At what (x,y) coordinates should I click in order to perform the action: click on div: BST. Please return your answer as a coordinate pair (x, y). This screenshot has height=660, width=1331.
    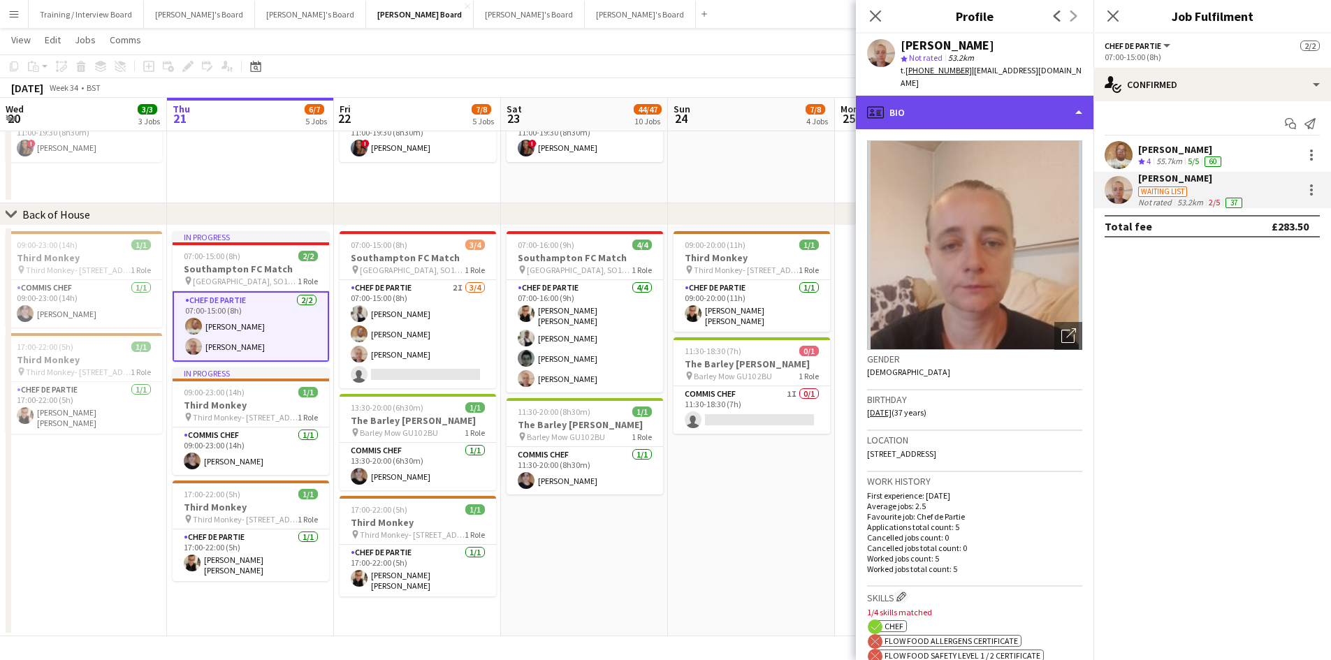
    Looking at the image, I should click on (94, 87).